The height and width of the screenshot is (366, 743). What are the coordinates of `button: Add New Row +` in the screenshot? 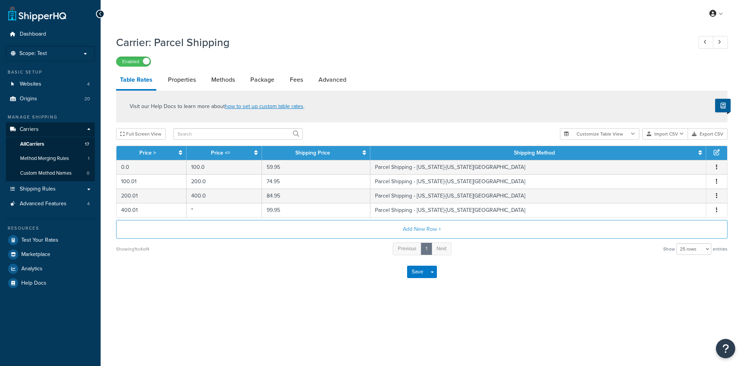 It's located at (422, 229).